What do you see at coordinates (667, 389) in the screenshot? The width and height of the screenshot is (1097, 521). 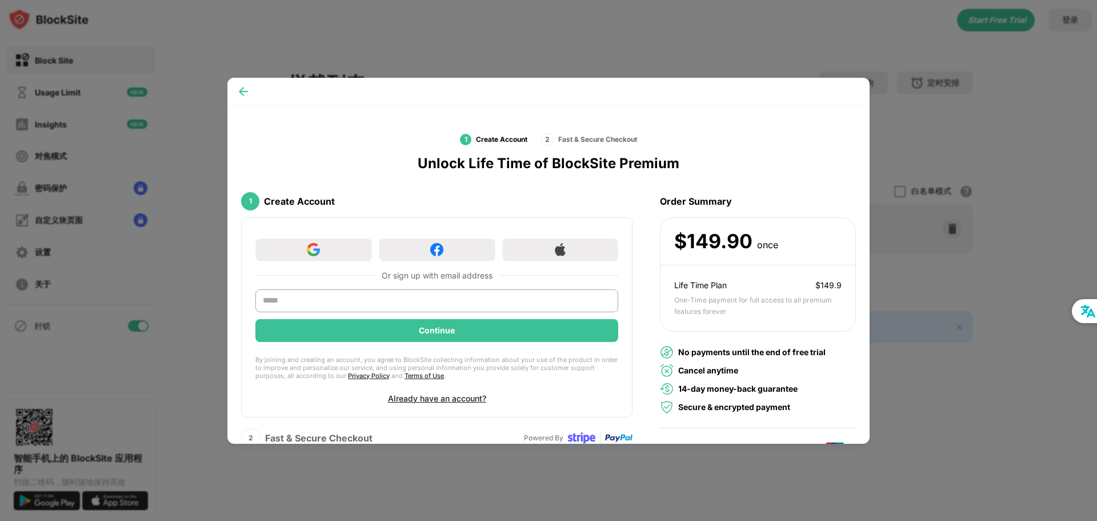 I see `img: money-back.svg` at bounding box center [667, 389].